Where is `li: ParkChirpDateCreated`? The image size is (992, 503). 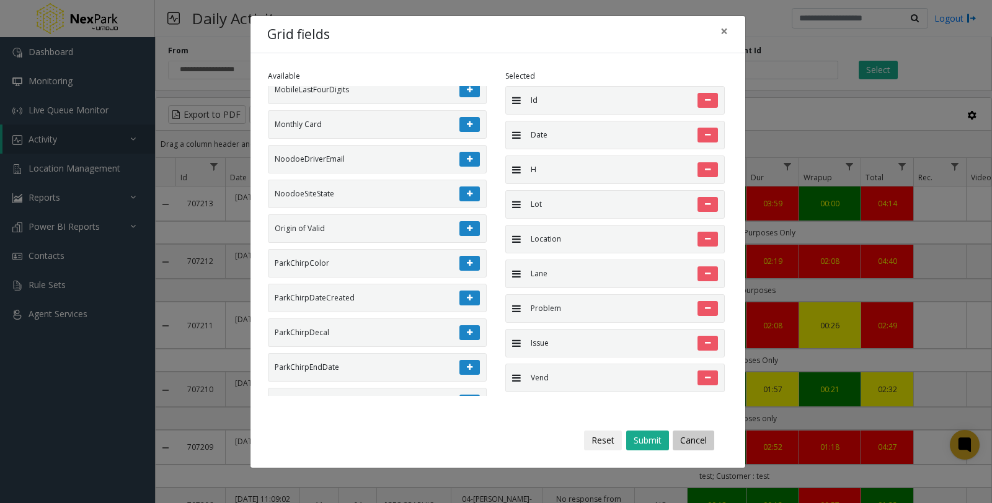
li: ParkChirpDateCreated is located at coordinates (377, 298).